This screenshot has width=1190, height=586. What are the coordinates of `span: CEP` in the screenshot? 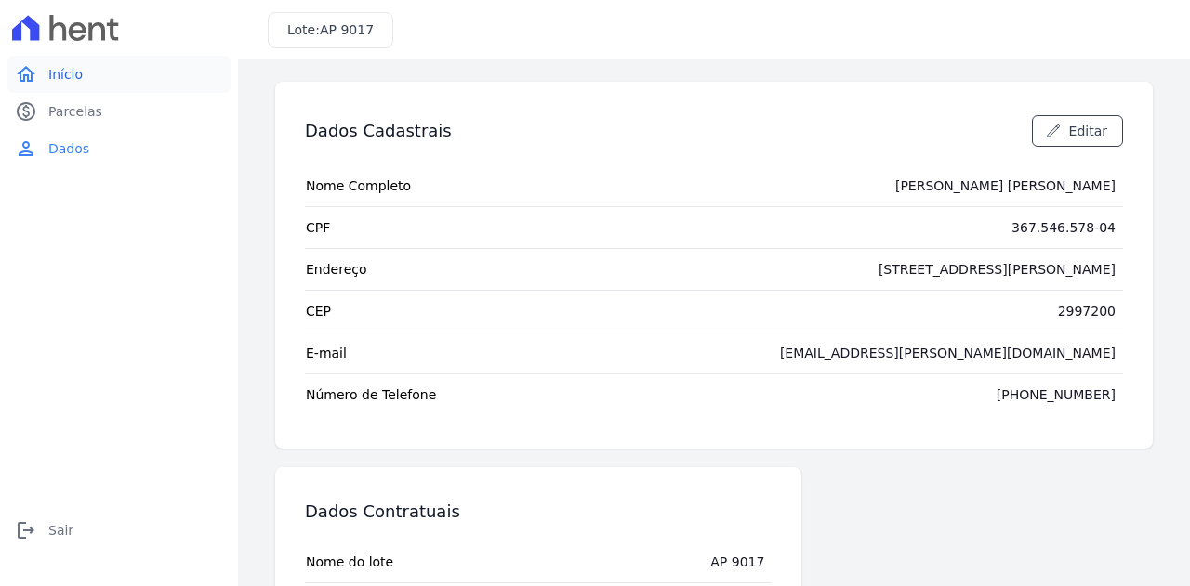 It's located at (318, 311).